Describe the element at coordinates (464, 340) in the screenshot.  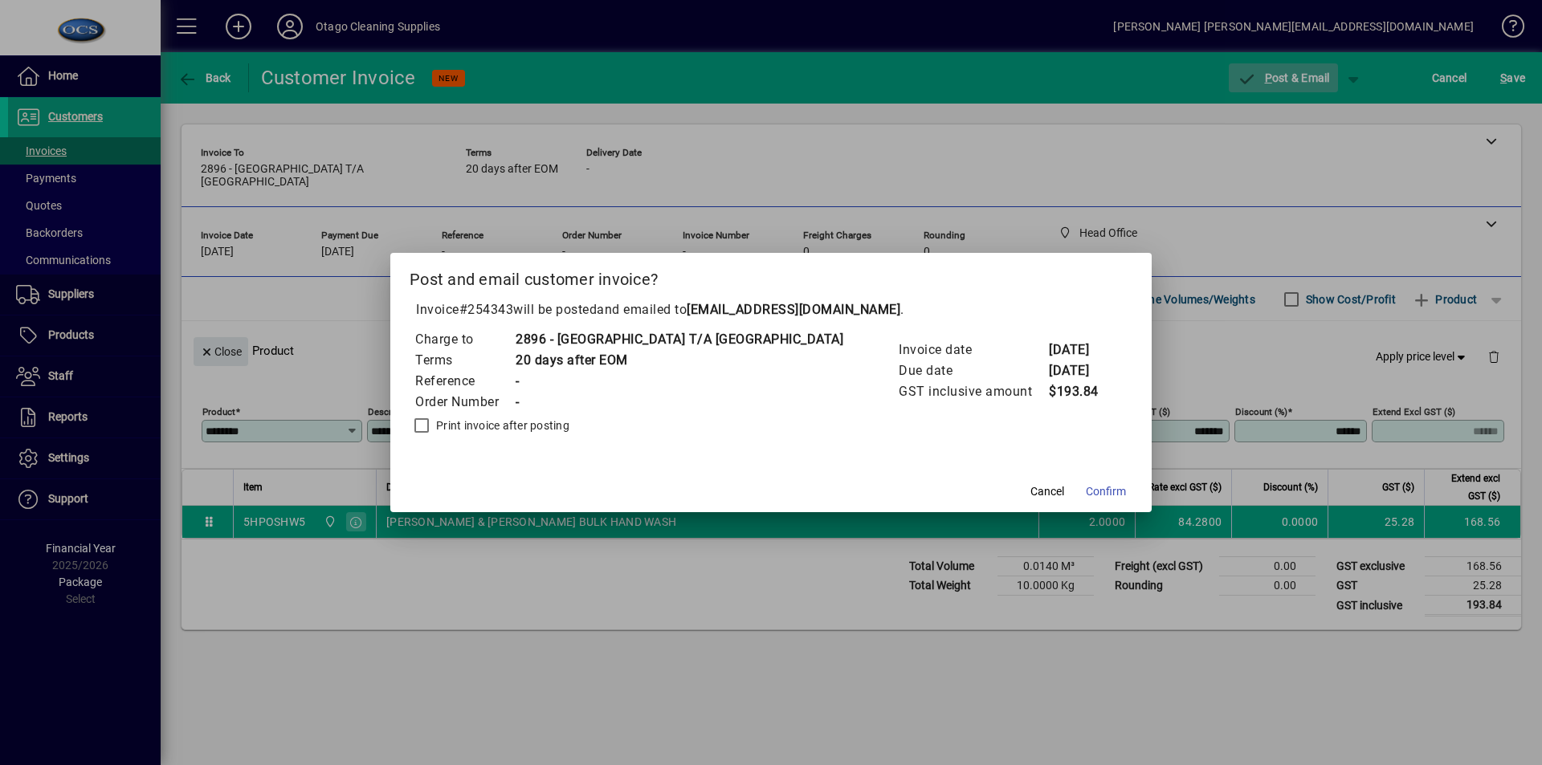
I see `td: Charge to` at that location.